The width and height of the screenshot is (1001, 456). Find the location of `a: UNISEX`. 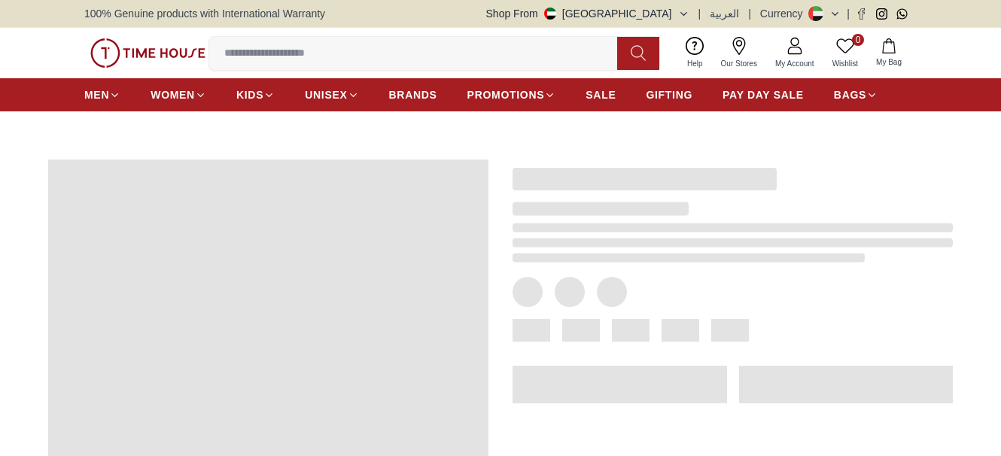

a: UNISEX is located at coordinates (331, 95).